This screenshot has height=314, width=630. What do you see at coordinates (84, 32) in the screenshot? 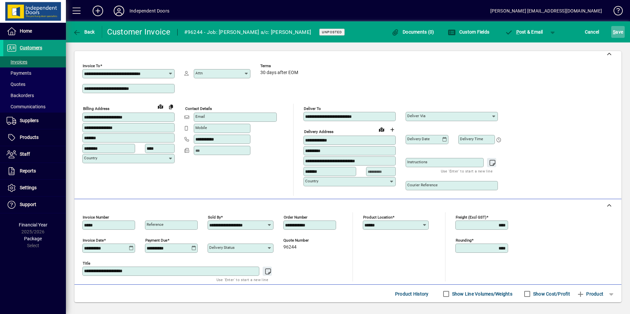
I see `span: Back` at bounding box center [84, 32].